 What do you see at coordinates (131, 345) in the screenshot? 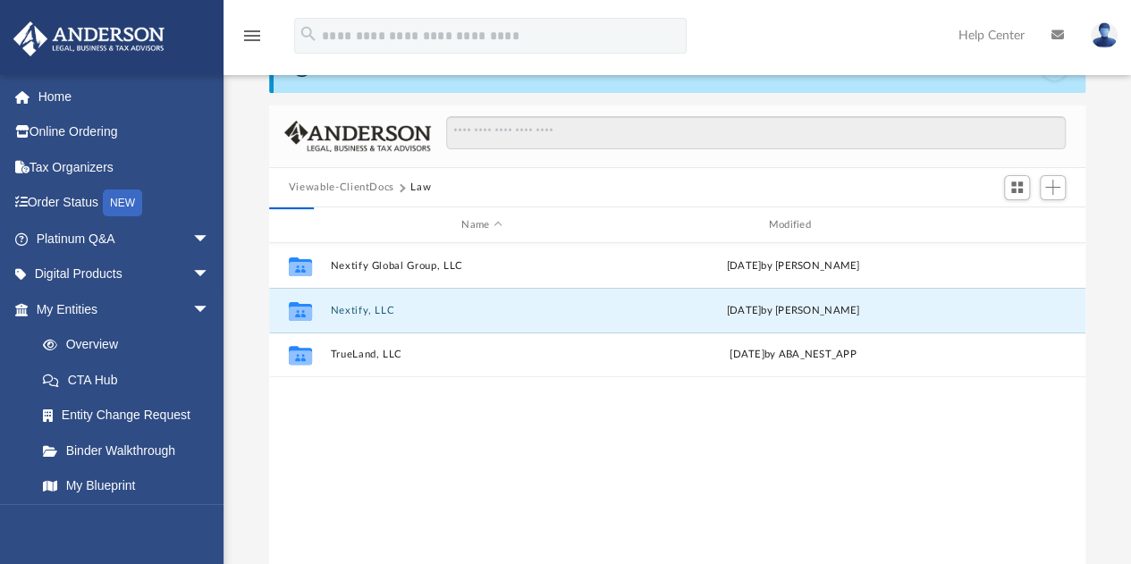
I see `a: Overview` at bounding box center [131, 345].